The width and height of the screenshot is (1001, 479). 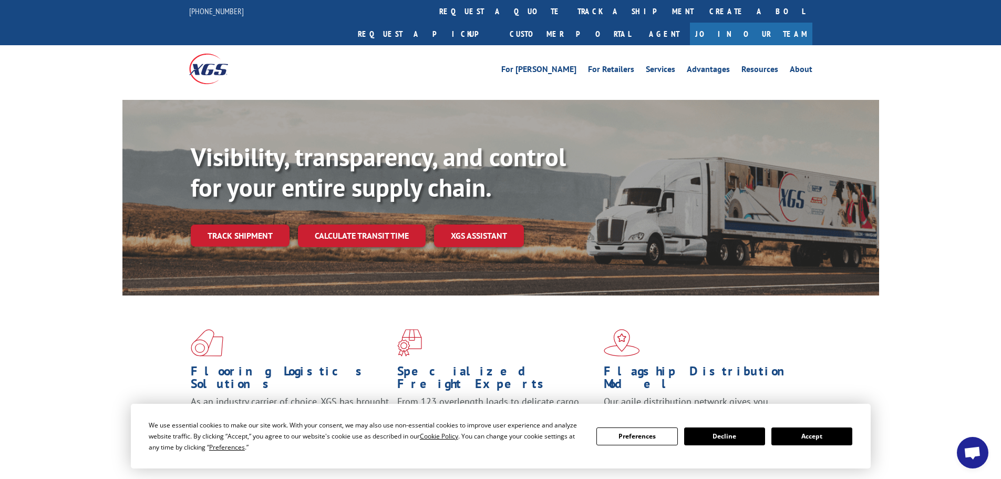 What do you see at coordinates (812, 436) in the screenshot?
I see `button: Accept` at bounding box center [812, 436].